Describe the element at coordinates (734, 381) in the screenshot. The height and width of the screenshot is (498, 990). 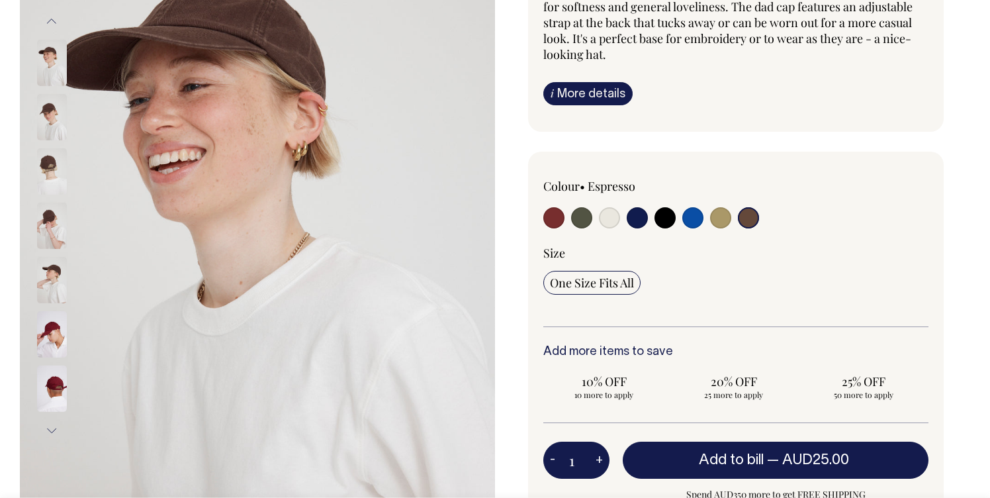
I see `span: 20% OFF` at that location.